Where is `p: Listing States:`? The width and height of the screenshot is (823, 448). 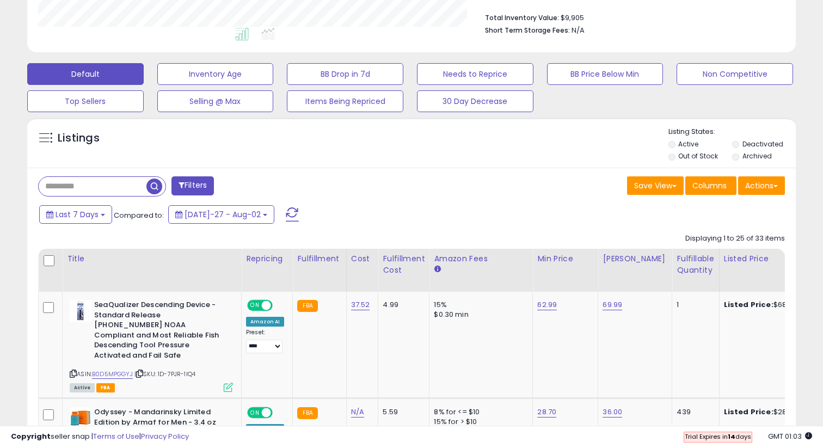
p: Listing States: is located at coordinates (732, 132).